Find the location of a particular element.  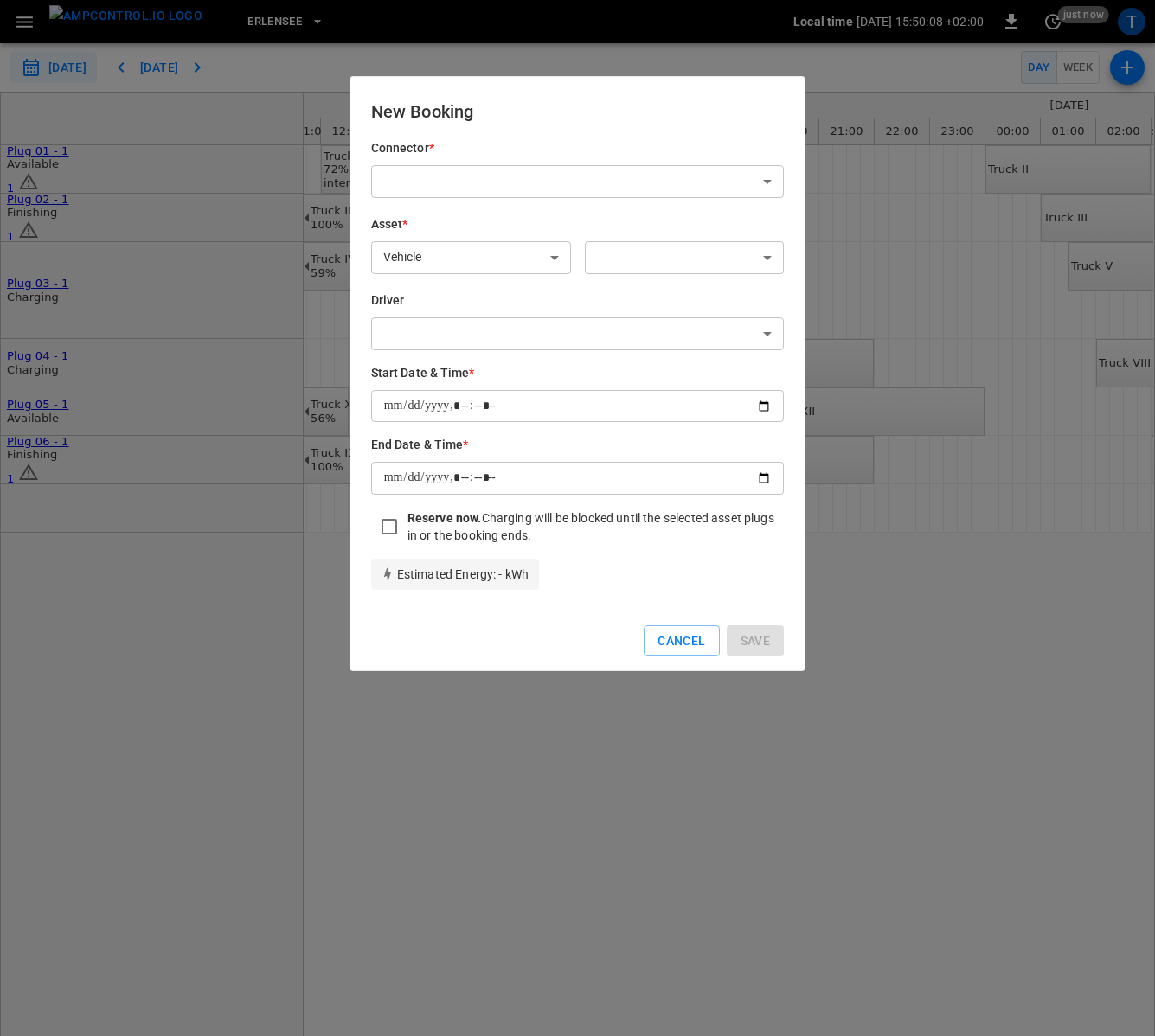

div: Charging will be blocked until the selected asset plugs in or the booking ends. is located at coordinates (596, 527).